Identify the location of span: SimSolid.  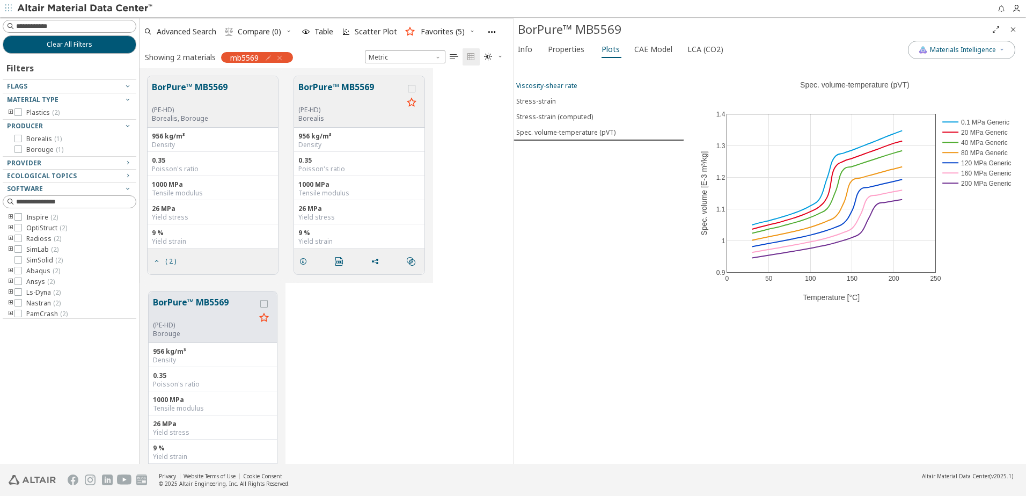
(45, 260).